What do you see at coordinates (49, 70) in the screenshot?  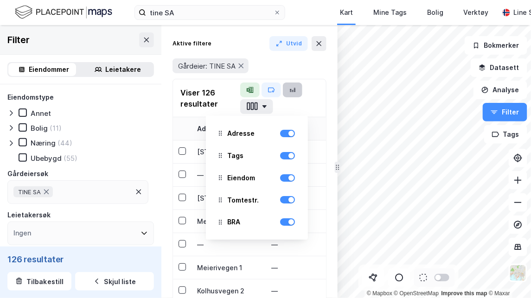 I see `div: Eiendommer` at bounding box center [49, 70].